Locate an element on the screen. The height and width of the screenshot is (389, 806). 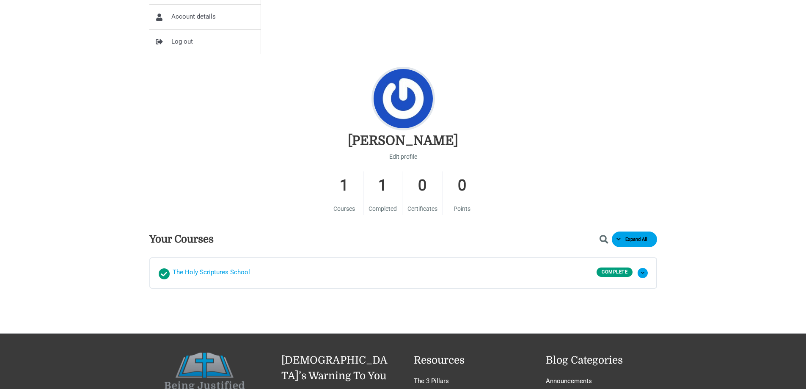
a: The 3 Pillars is located at coordinates (431, 381).